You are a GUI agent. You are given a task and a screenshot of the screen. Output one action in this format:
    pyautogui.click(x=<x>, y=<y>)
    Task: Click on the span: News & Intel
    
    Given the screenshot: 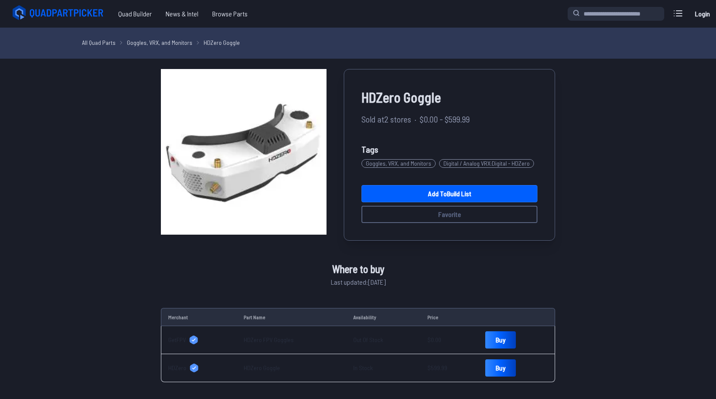 What is the action you would take?
    pyautogui.click(x=182, y=14)
    